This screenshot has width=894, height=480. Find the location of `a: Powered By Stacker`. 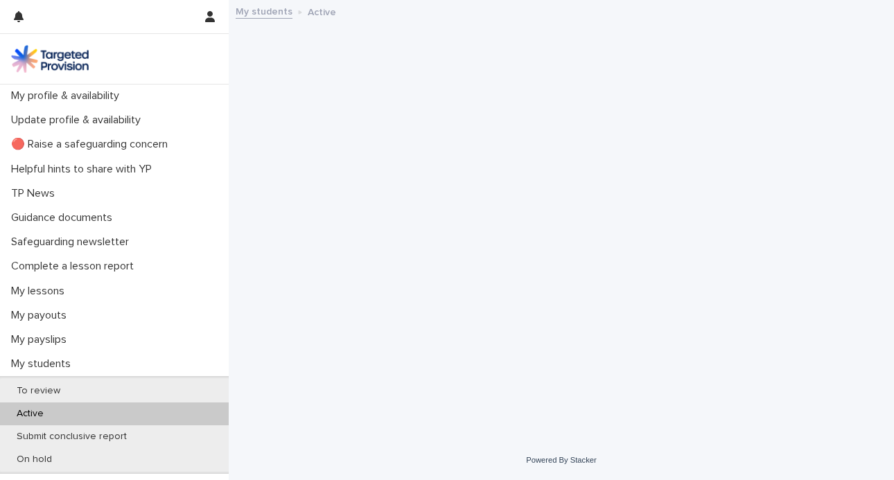

a: Powered By Stacker is located at coordinates (561, 460).